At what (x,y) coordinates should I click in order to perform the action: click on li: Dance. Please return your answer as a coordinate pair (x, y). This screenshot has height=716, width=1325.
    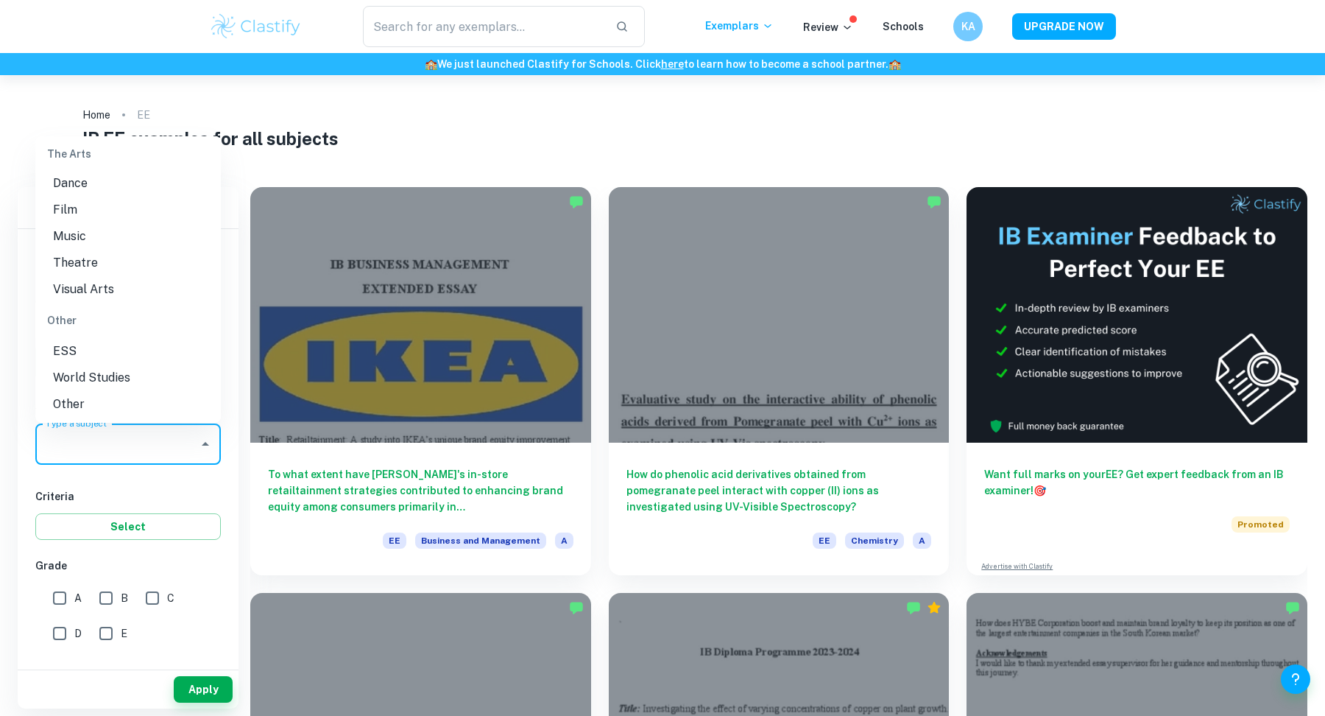
    Looking at the image, I should click on (128, 183).